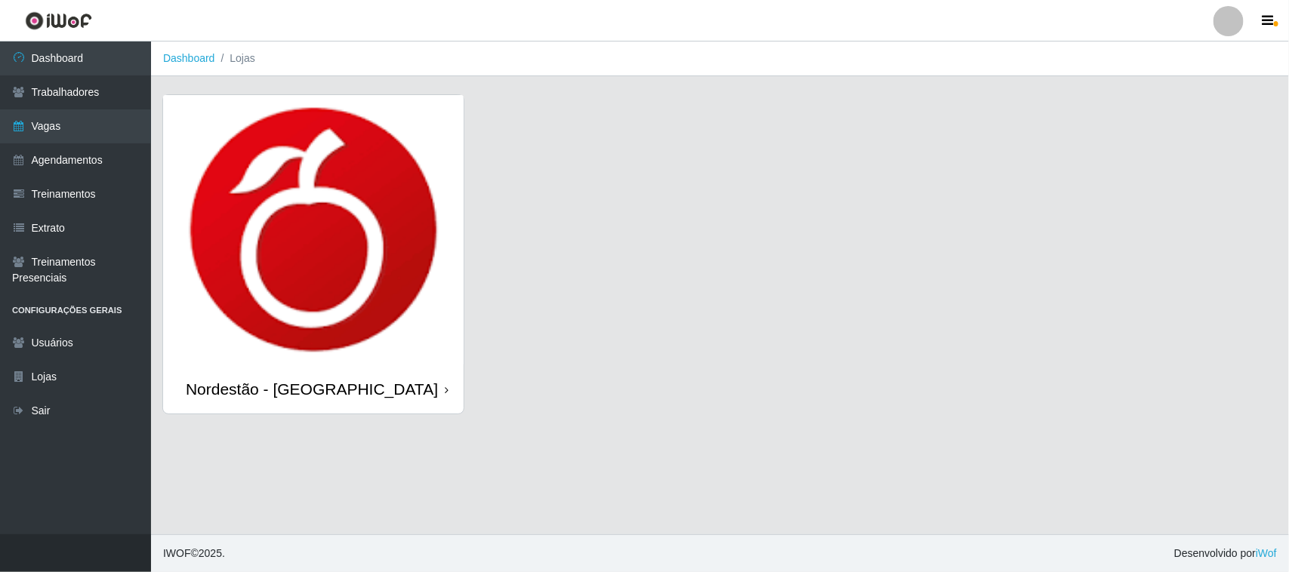  What do you see at coordinates (177, 553) in the screenshot?
I see `span: IWOF` at bounding box center [177, 553].